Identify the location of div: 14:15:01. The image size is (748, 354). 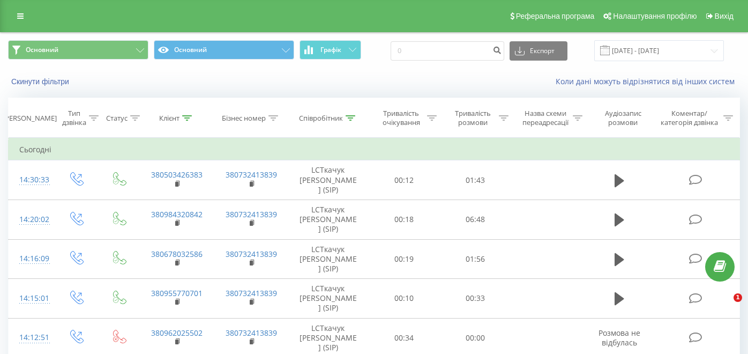
(31, 298).